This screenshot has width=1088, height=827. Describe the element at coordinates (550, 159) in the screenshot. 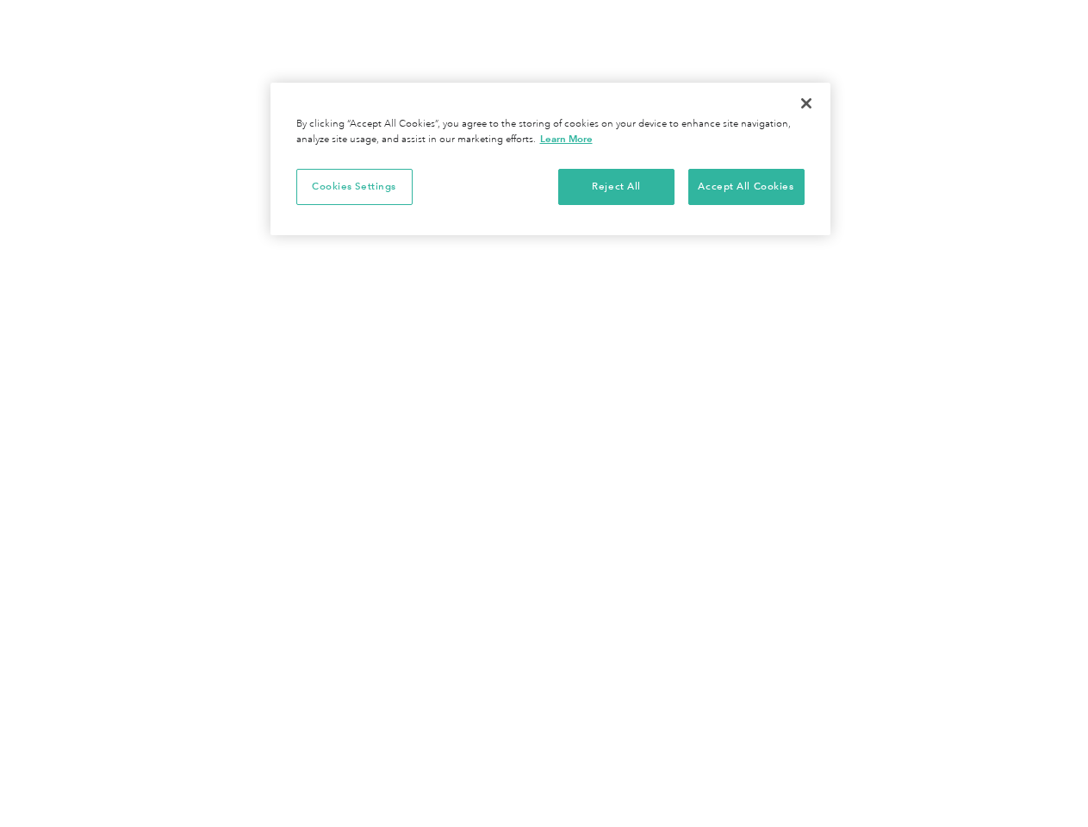

I see `div: Cookie banner` at that location.